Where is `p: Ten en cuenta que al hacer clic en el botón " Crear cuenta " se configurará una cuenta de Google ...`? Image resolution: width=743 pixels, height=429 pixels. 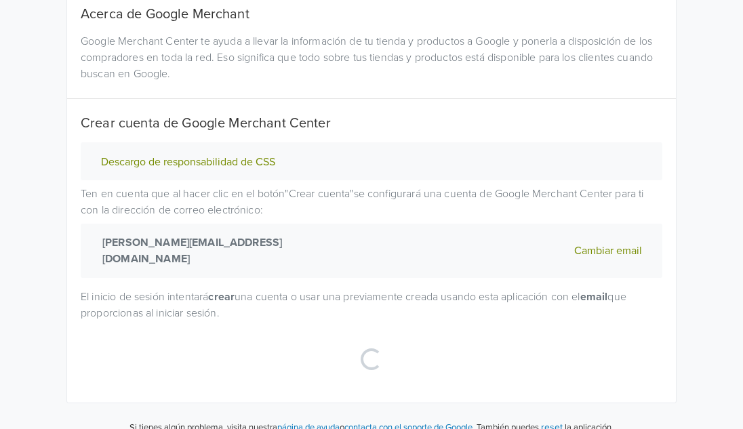
p: Ten en cuenta que al hacer clic en el botón " Crear cuenta " se configurará una cuenta de Google ... is located at coordinates (372, 232).